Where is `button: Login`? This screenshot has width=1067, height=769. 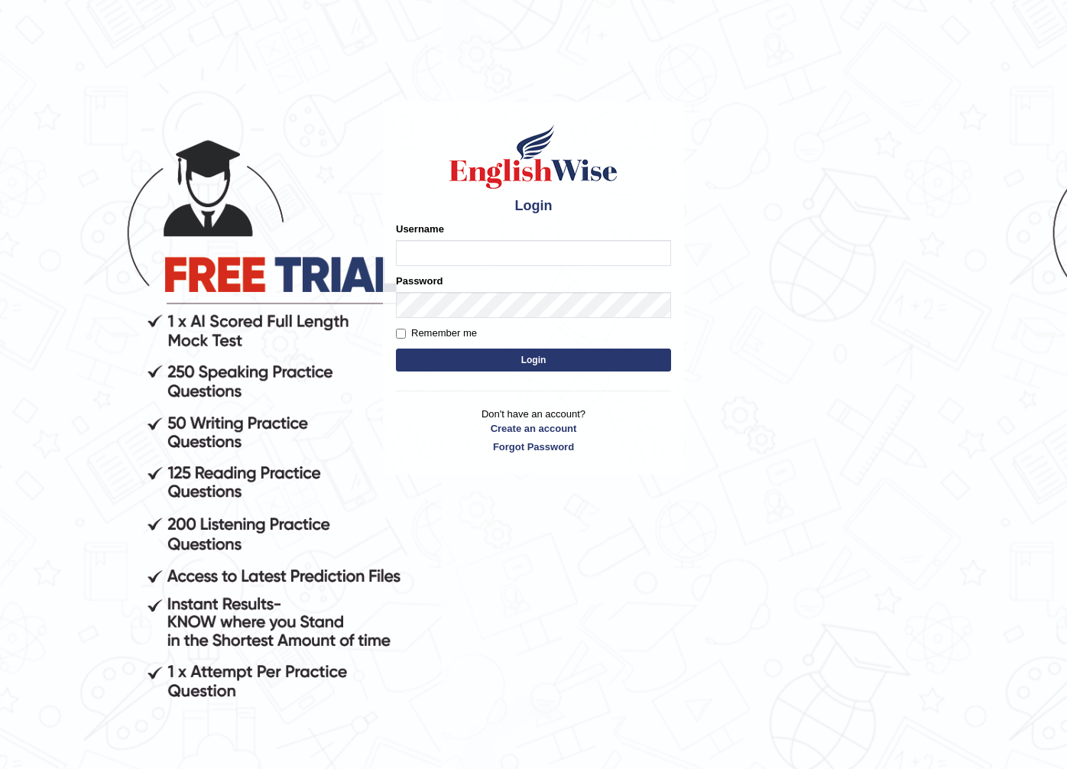 button: Login is located at coordinates (534, 360).